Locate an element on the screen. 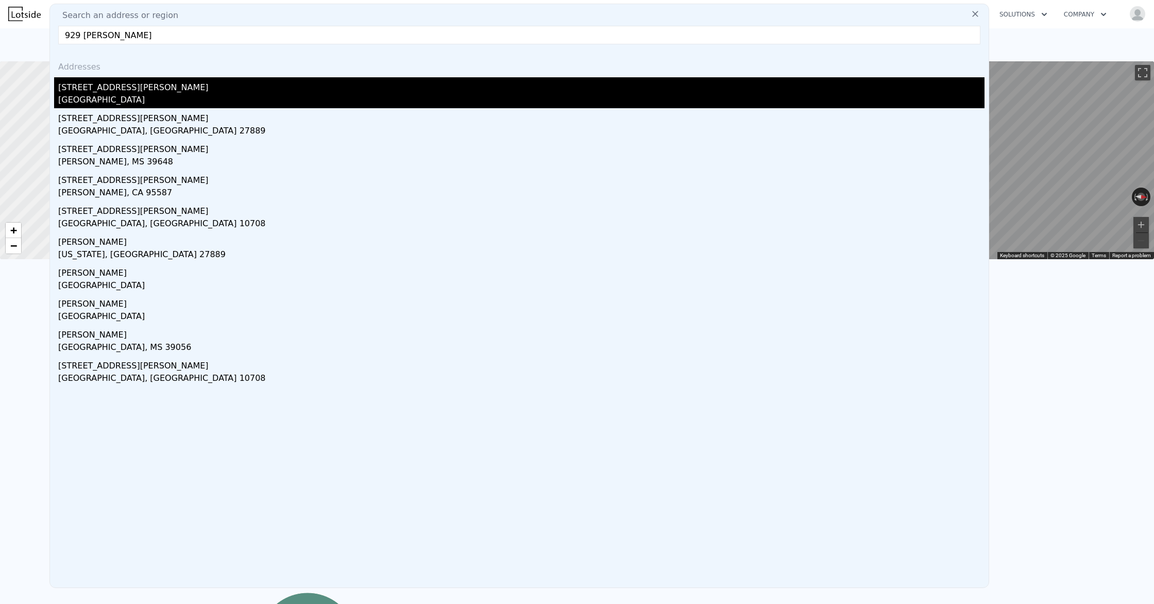 This screenshot has width=1154, height=604. a: Report a problem is located at coordinates (1132, 255).